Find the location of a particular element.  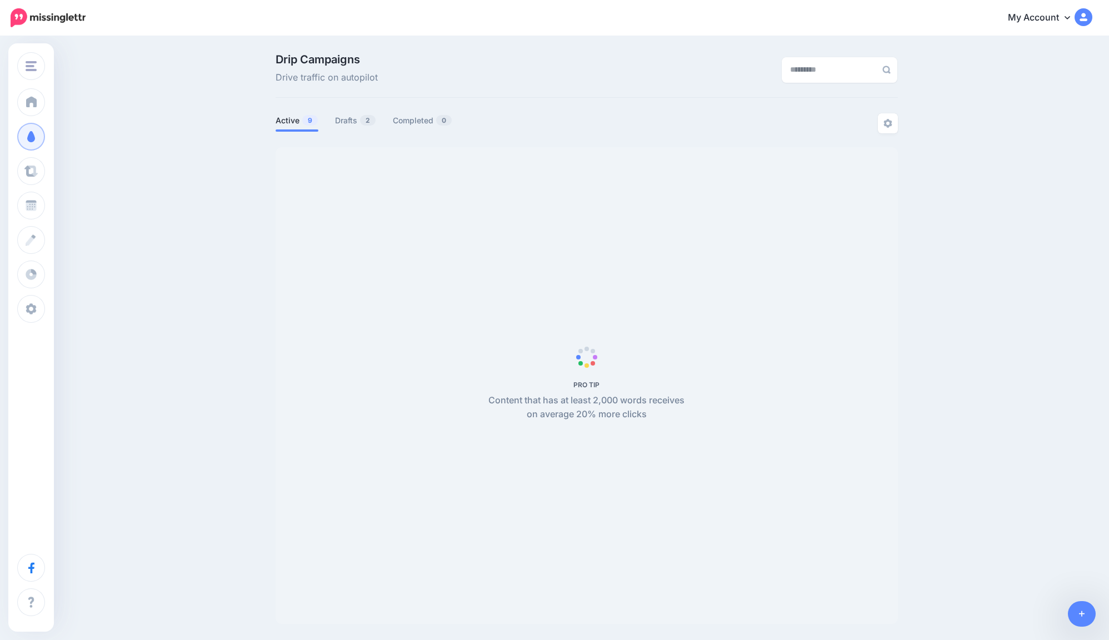

p: Content that has at least 2,000 words receives on average 20% more clicks is located at coordinates (586, 408).